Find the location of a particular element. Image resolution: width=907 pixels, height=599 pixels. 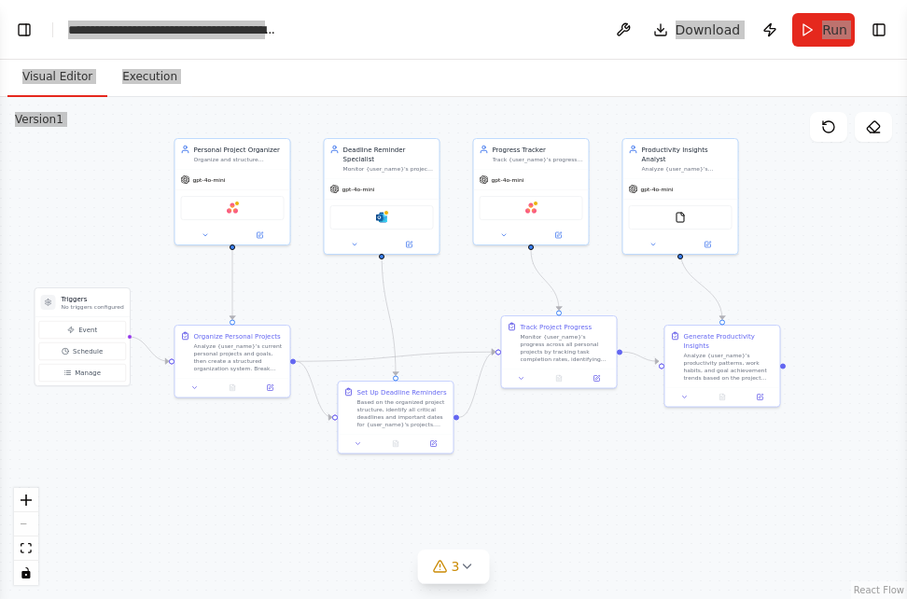

button: zoom in is located at coordinates (26, 500).